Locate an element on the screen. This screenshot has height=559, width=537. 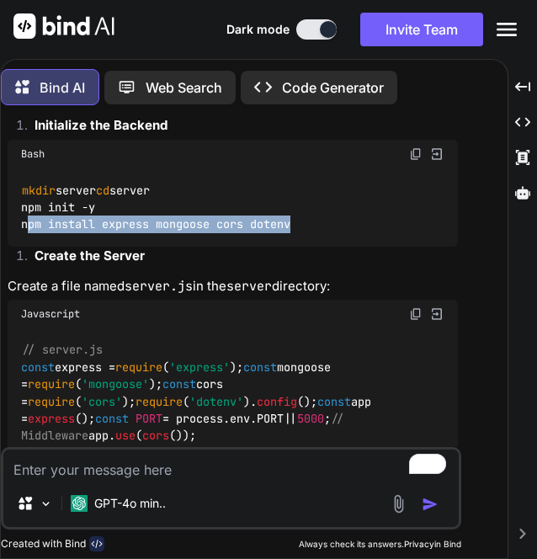
span: Privacy is located at coordinates (419, 543).